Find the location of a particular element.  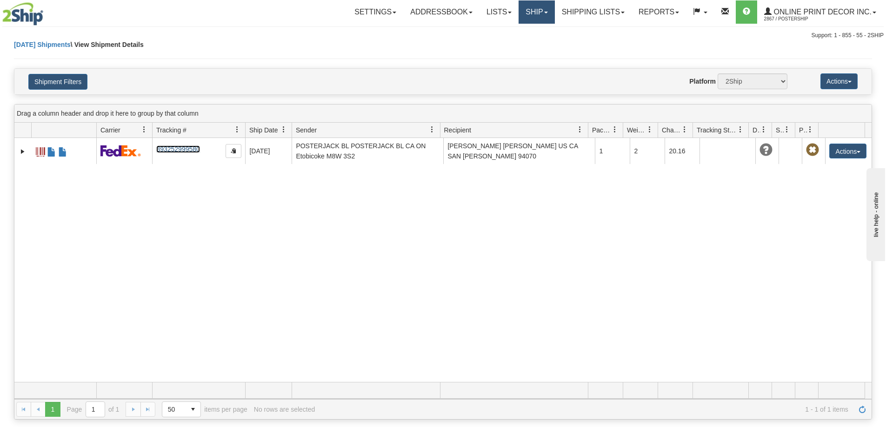

a: Expand is located at coordinates (23, 152).